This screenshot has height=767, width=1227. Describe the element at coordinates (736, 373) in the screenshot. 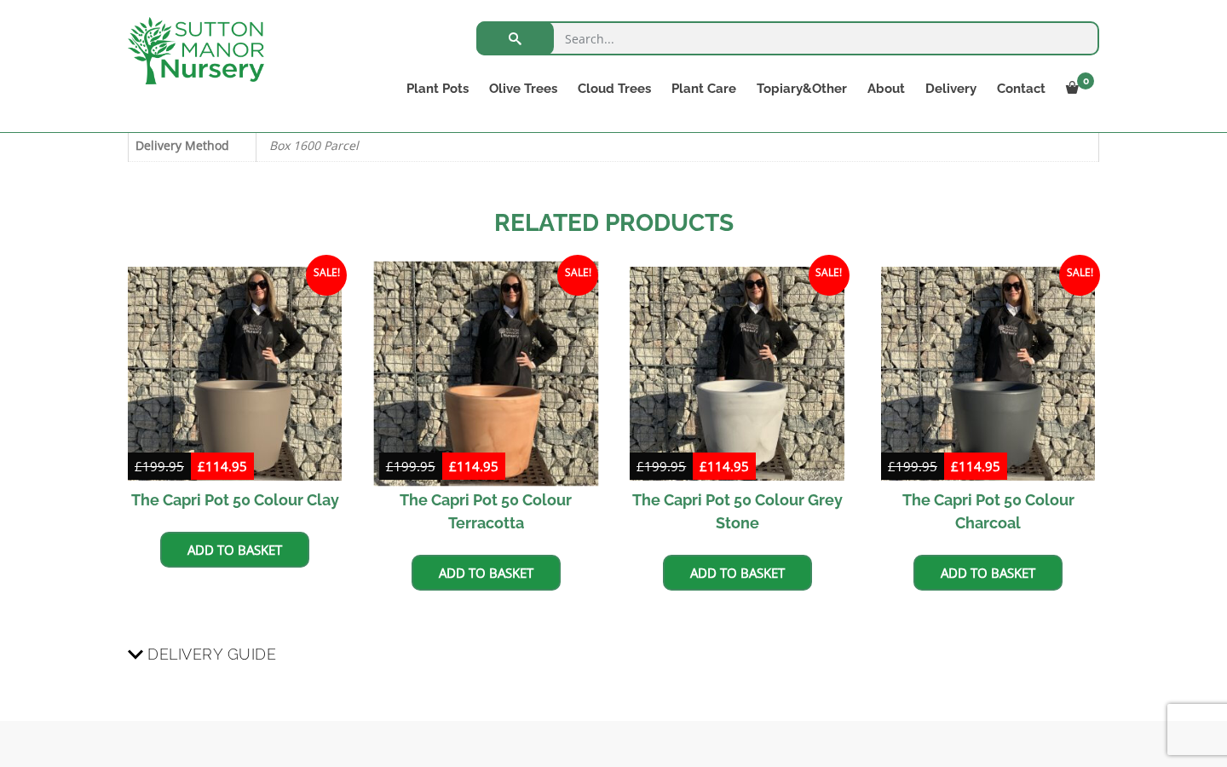

I see `img: The Capri Pot 50 Colour Grey Stone` at that location.